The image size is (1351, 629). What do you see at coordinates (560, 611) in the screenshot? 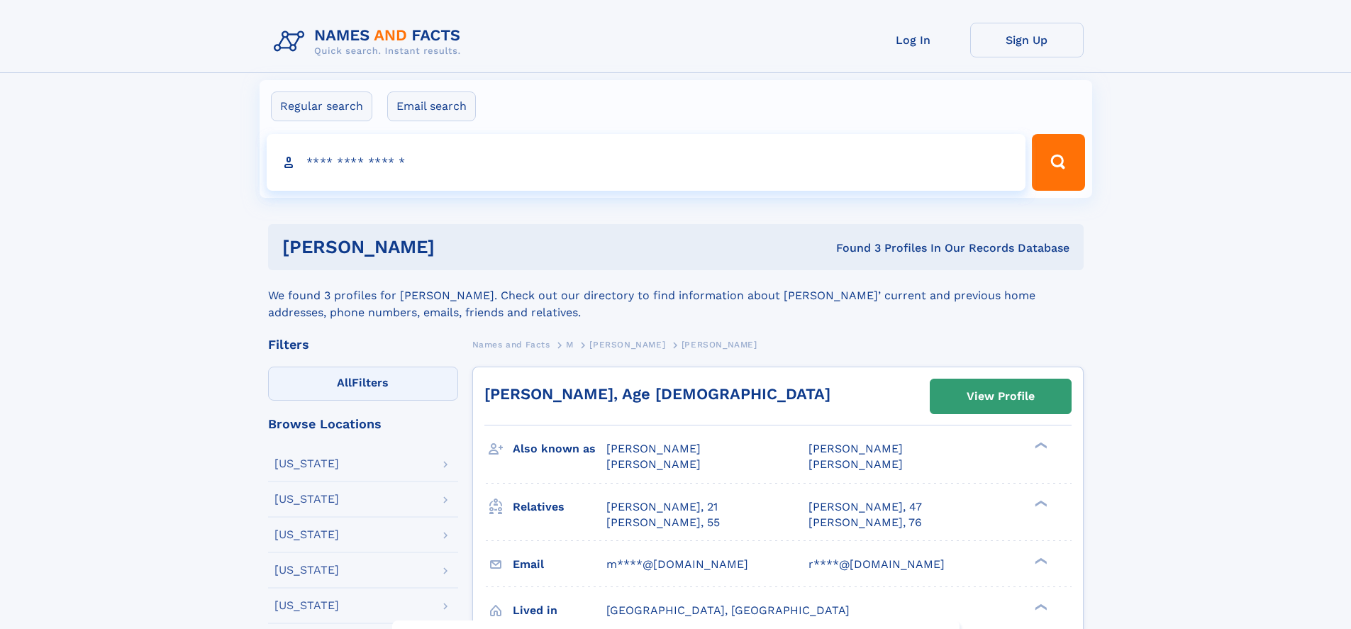
I see `h3: Lived in` at bounding box center [560, 611].